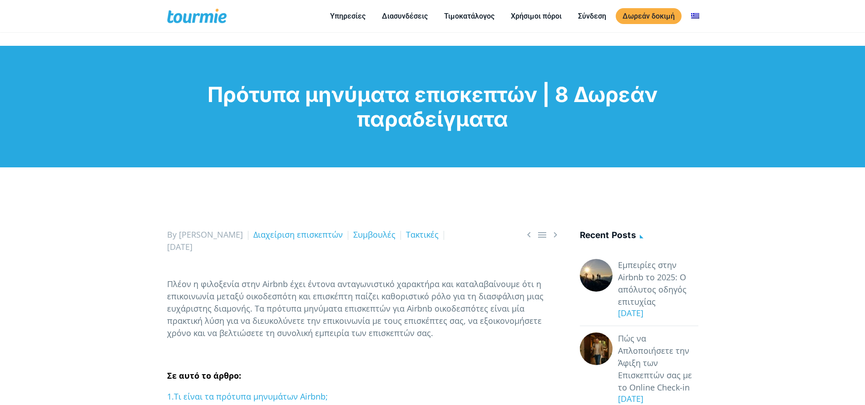 This screenshot has height=405, width=865. Describe the element at coordinates (433, 107) in the screenshot. I see `h1: Πρότυπα μηνύματα επισκεπτών | 8 Δωρεάν παραδείγματα` at that location.